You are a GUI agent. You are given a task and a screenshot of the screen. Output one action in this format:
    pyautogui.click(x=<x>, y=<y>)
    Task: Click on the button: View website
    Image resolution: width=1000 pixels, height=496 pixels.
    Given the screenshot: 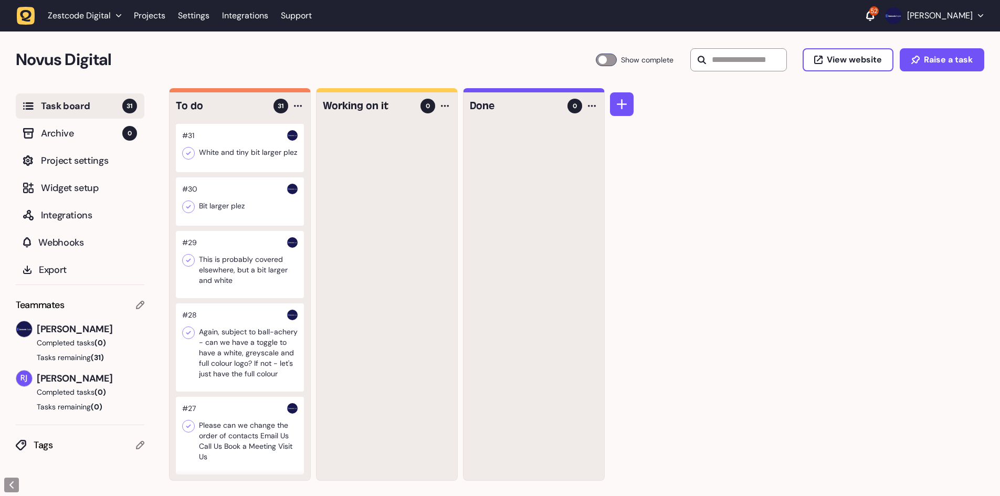 What is the action you would take?
    pyautogui.click(x=848, y=60)
    